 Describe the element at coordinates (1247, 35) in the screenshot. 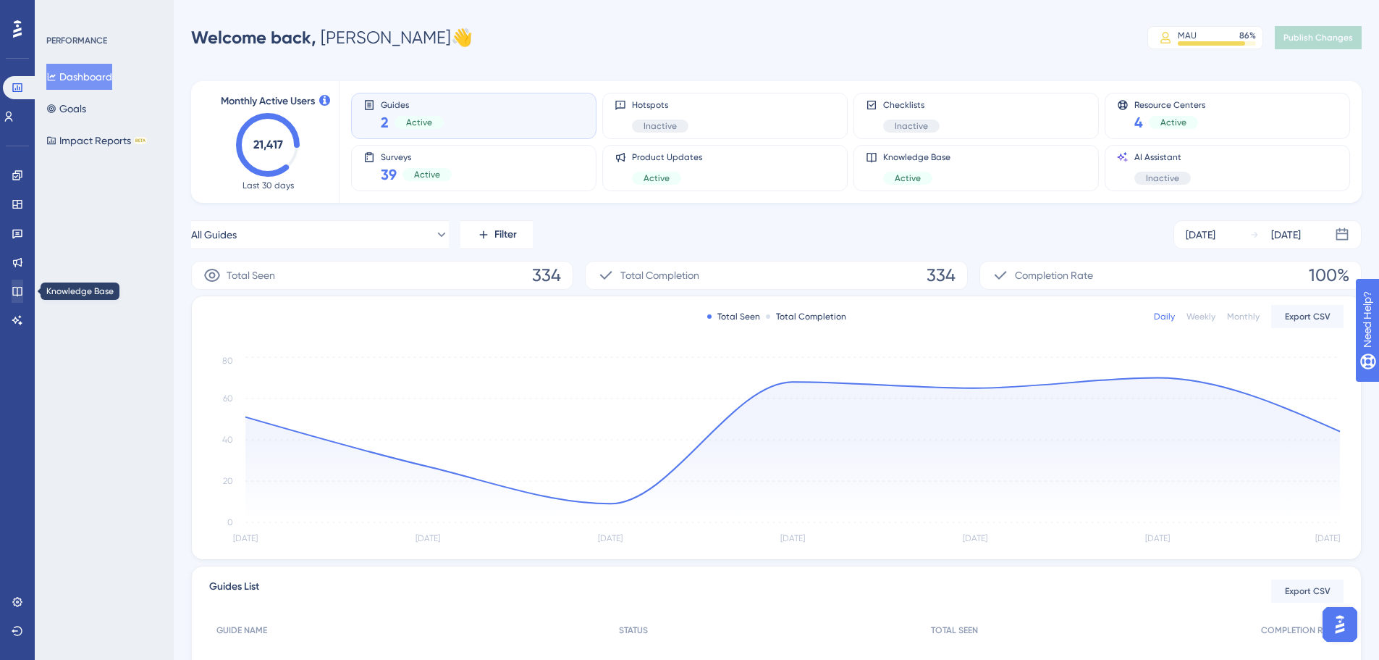

I see `div: 86 %` at that location.